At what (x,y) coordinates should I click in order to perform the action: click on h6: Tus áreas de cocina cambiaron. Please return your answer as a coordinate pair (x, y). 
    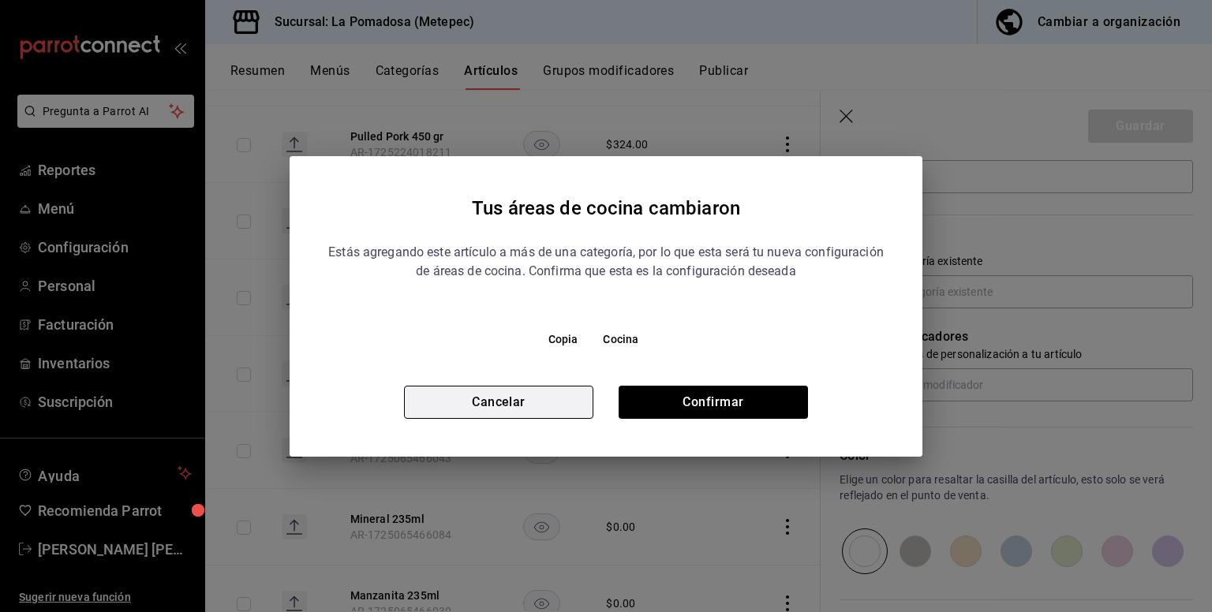
    Looking at the image, I should click on (606, 208).